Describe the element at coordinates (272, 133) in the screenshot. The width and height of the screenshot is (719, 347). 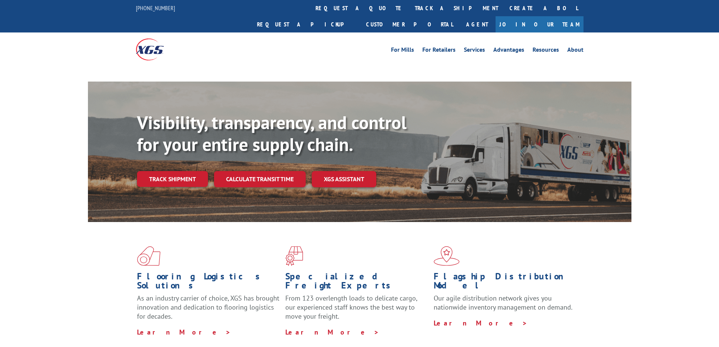
I see `b: Visibility, transparency, and control for your entire supply chain.` at that location.